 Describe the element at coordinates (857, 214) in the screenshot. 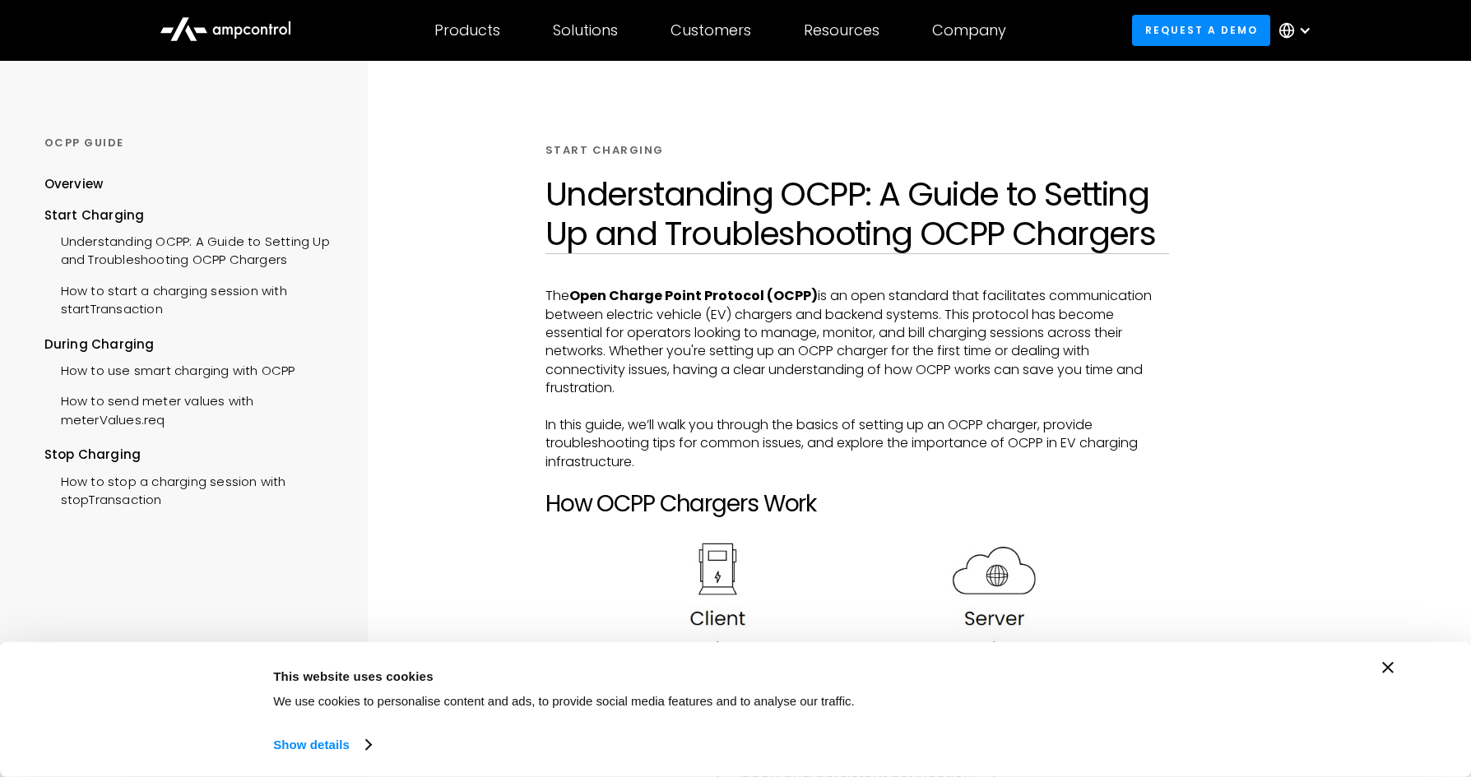

I see `h1: Understanding OCPP: A Guide to Setting Up and Troubleshooting OCPP Chargers` at that location.